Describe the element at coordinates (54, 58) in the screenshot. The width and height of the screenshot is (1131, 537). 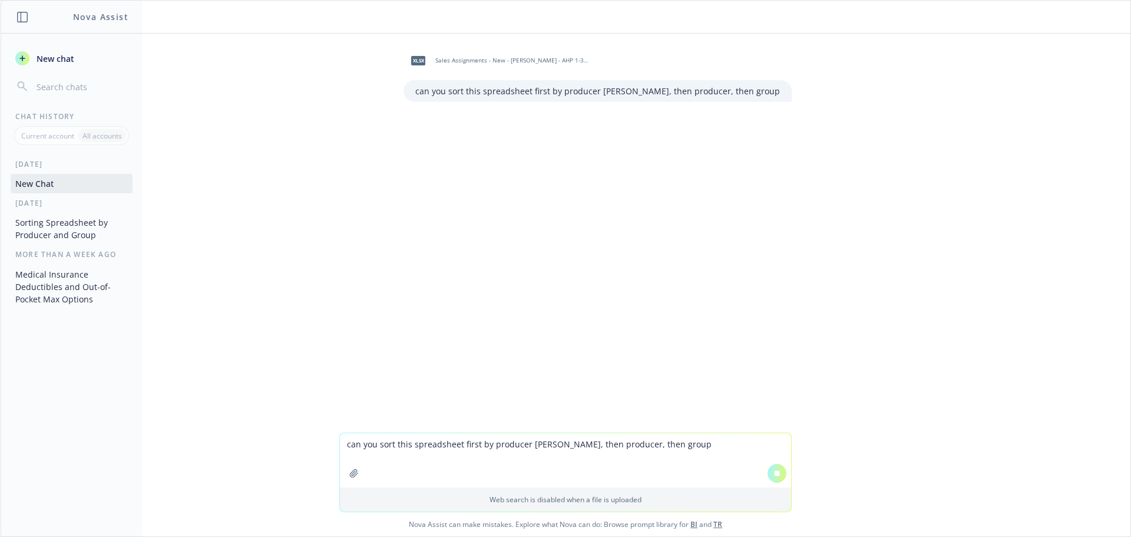
I see `span: New chat` at that location.